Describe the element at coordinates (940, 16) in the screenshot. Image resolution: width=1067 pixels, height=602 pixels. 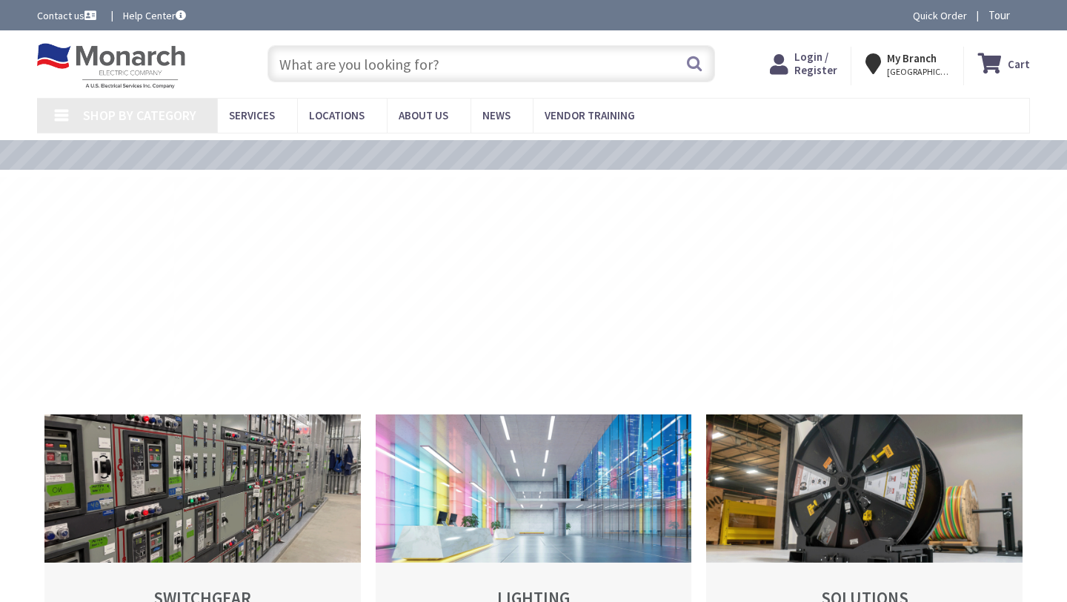
I see `a: Quick Order` at that location.